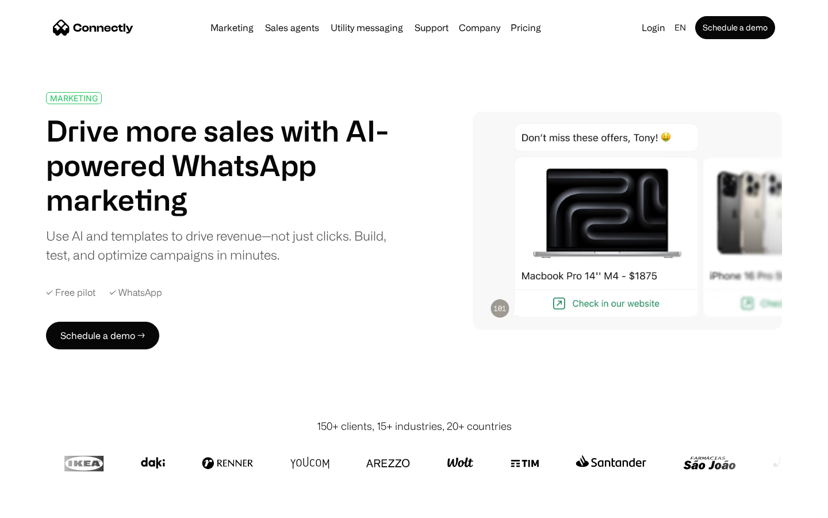  Describe the element at coordinates (431, 28) in the screenshot. I see `a: Support` at that location.